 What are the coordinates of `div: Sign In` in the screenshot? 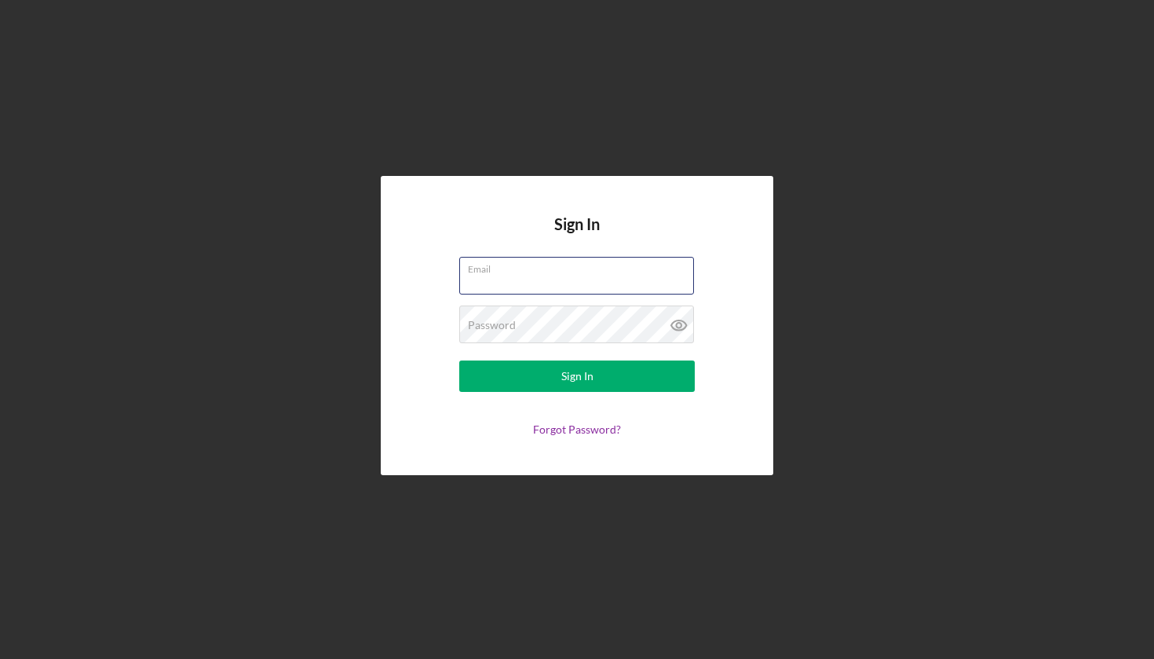 It's located at (577, 376).